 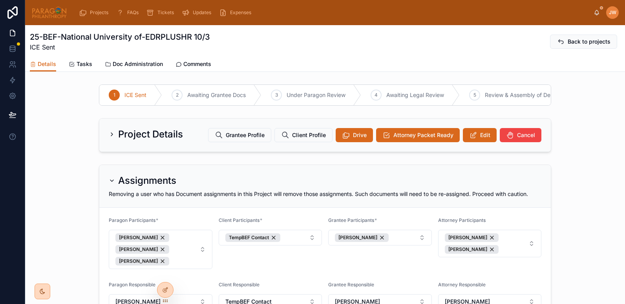 I want to click on span: FAQs, so click(x=133, y=13).